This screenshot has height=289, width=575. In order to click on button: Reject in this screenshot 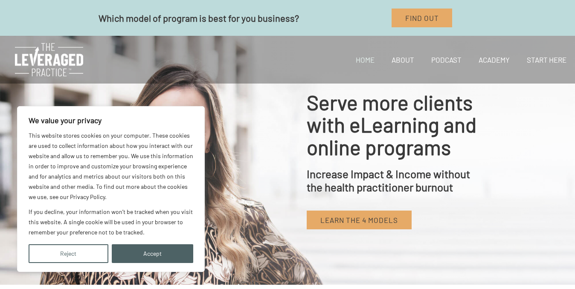, I will do `click(68, 254)`.